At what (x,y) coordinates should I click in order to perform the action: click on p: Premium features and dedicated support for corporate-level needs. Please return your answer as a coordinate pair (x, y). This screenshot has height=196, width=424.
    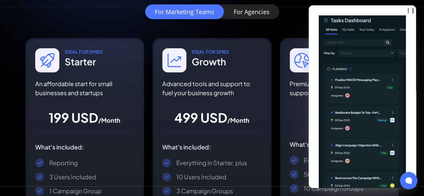
    Looking at the image, I should click on (339, 88).